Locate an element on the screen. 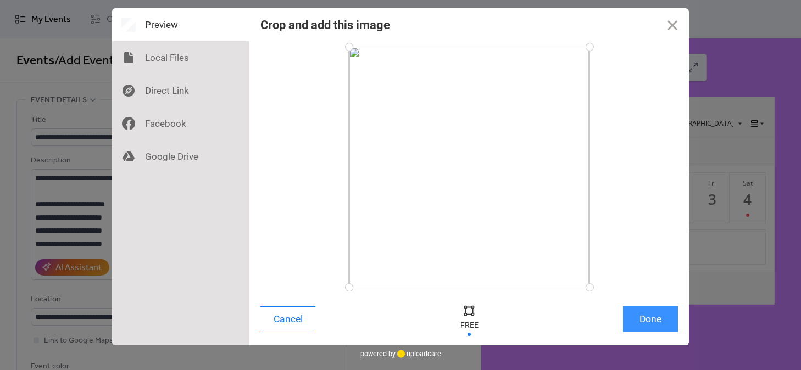 The width and height of the screenshot is (801, 370). button: Cancel is located at coordinates (288, 319).